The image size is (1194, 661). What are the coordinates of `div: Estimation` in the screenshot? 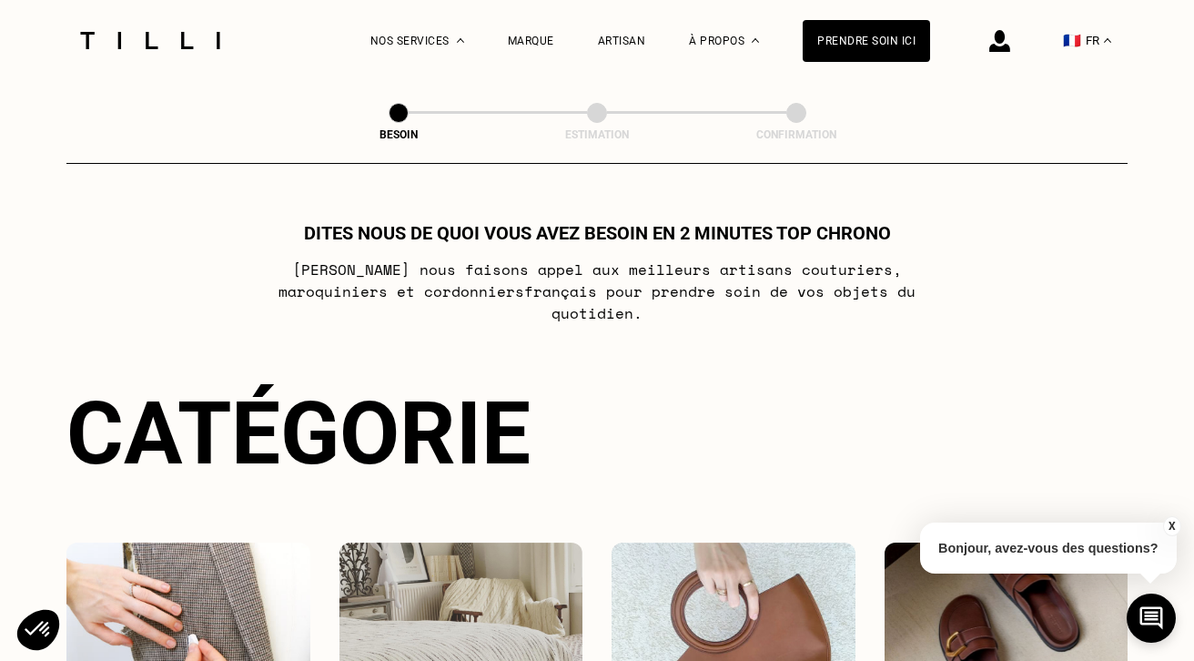 It's located at (597, 135).